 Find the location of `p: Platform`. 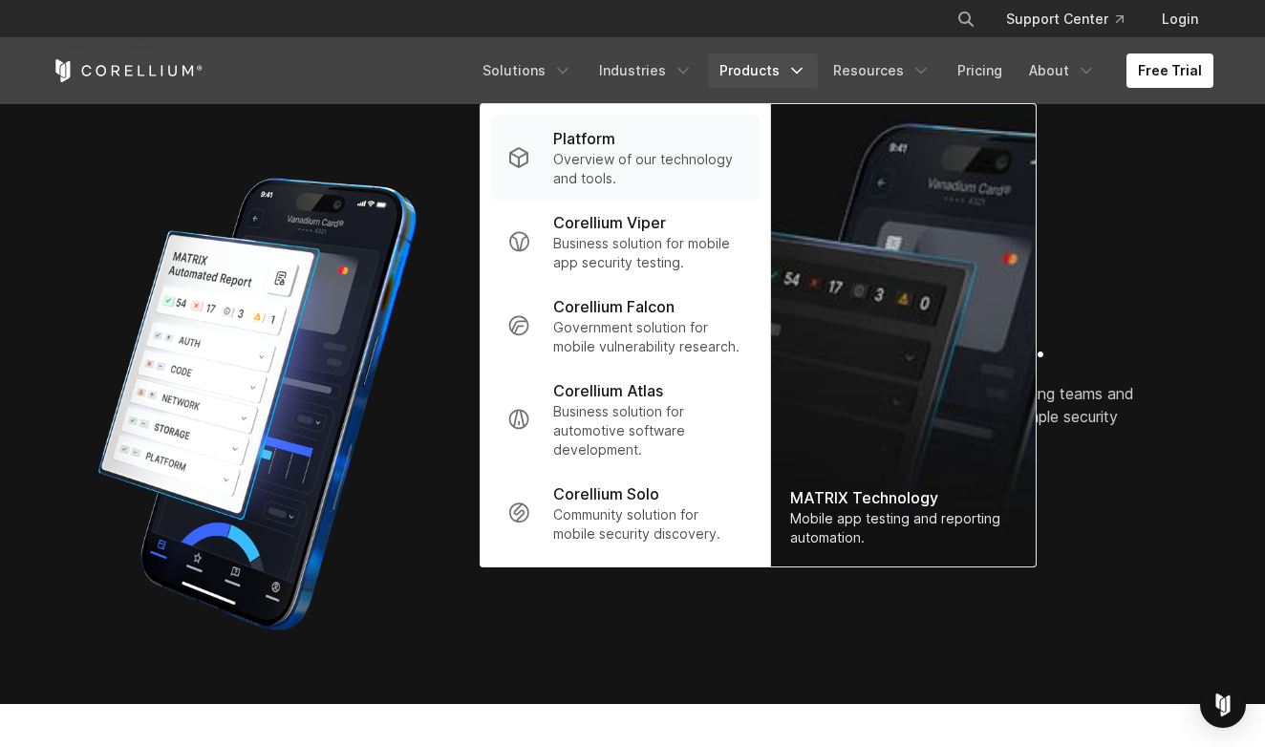

p: Platform is located at coordinates (584, 139).